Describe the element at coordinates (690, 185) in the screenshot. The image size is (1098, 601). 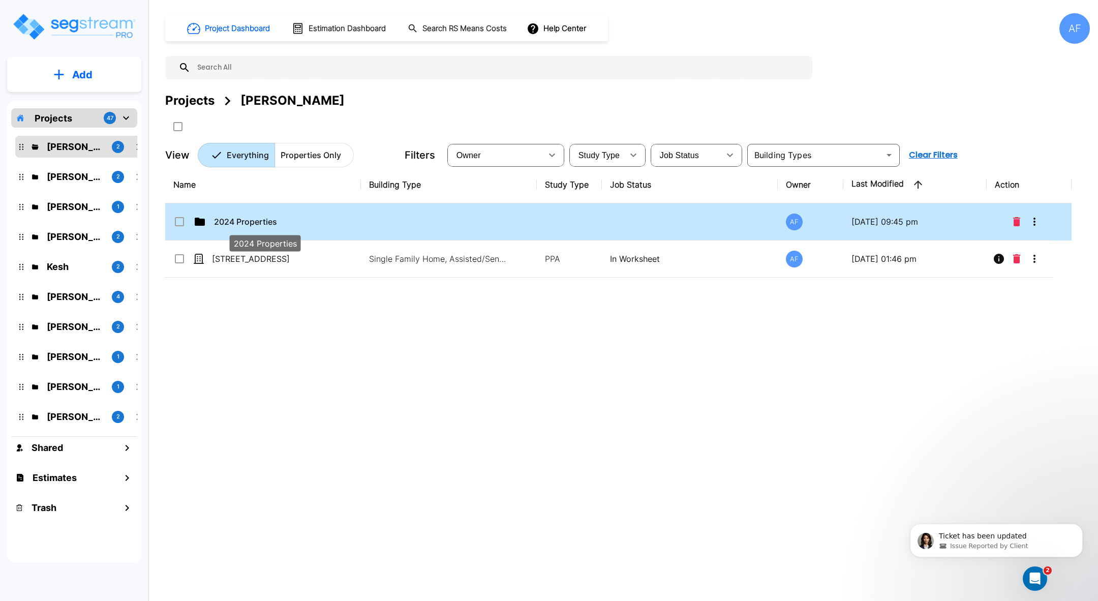
I see `th: Job Status` at that location.